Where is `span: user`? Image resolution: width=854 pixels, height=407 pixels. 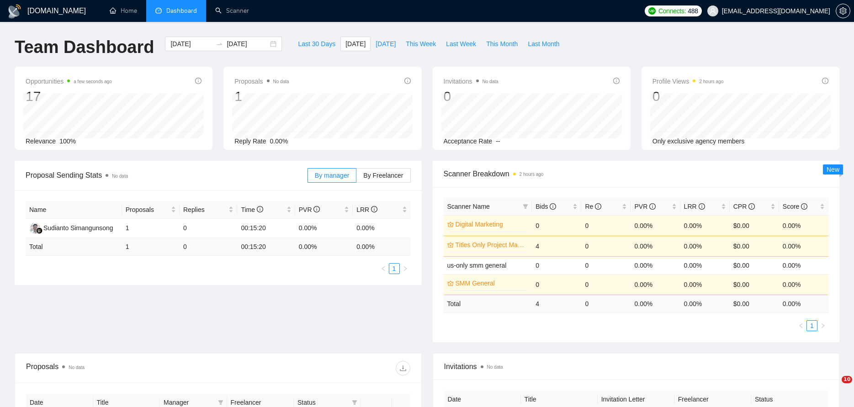
span: user is located at coordinates (713, 11).